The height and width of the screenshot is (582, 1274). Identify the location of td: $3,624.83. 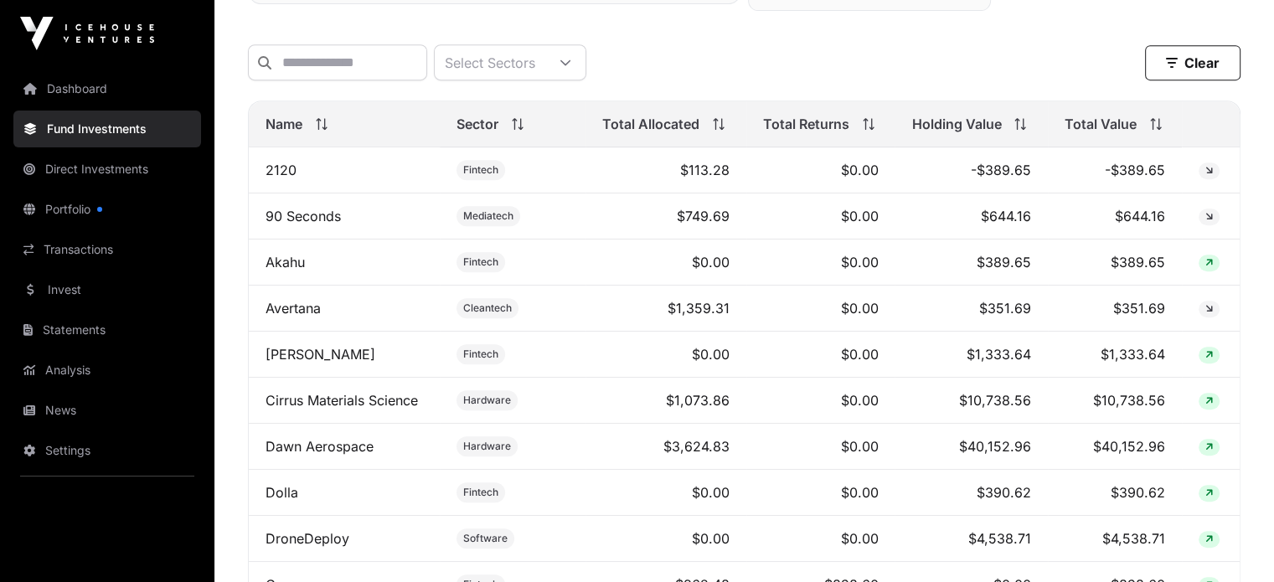
(665, 446).